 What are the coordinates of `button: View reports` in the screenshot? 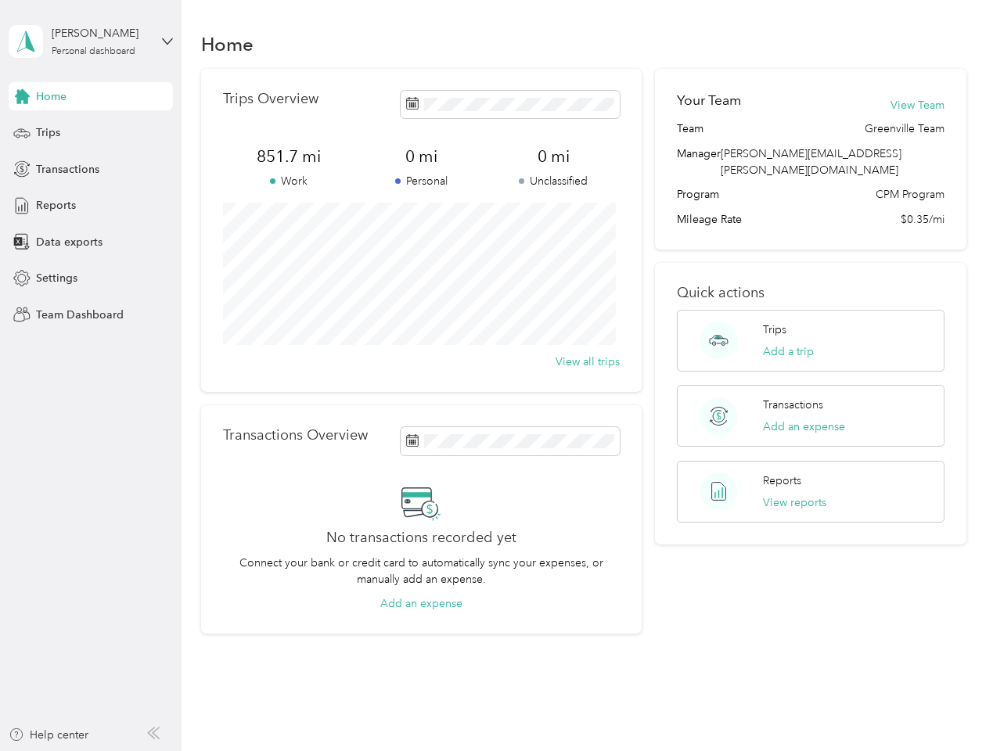 It's located at (795, 503).